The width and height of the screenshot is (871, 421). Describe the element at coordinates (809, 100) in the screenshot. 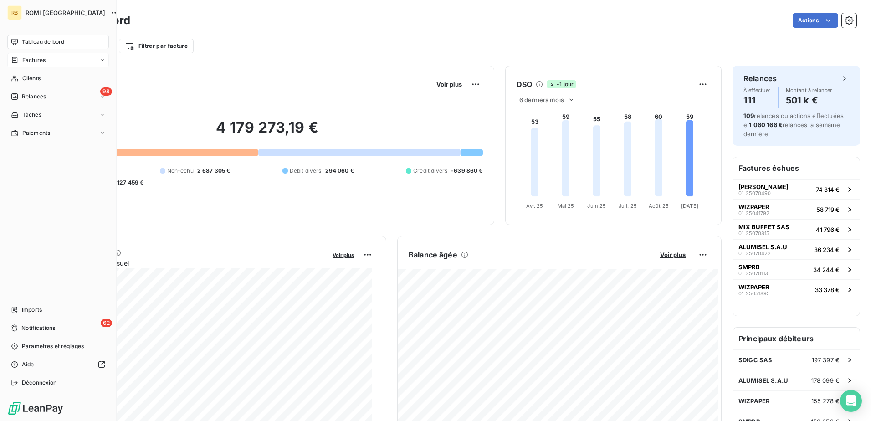

I see `h4: 501 k €` at that location.